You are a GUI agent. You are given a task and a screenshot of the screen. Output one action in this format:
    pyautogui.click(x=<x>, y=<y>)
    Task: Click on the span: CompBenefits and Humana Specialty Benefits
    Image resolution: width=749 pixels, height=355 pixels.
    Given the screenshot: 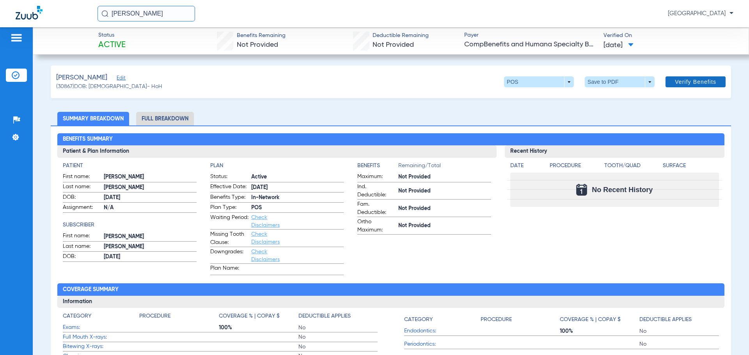 What is the action you would take?
    pyautogui.click(x=530, y=44)
    